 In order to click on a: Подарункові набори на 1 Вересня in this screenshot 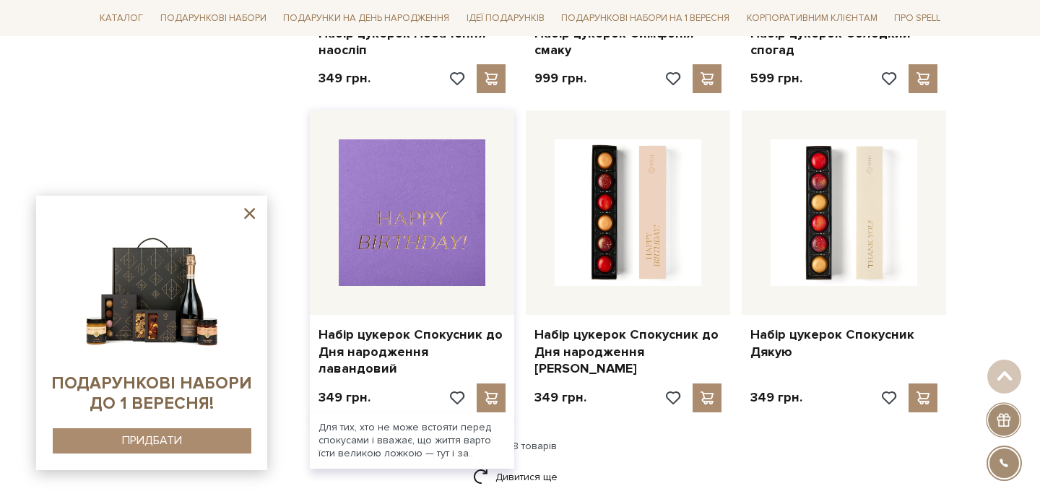, I will do `click(645, 18)`.